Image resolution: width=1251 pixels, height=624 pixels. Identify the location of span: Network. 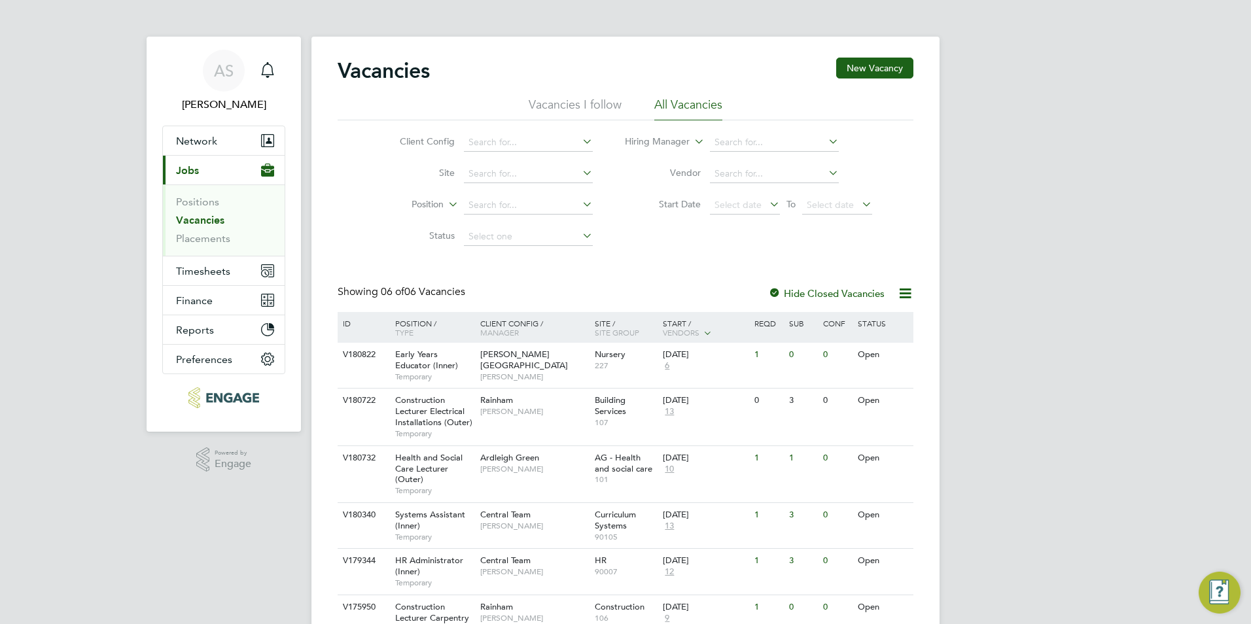
(196, 141).